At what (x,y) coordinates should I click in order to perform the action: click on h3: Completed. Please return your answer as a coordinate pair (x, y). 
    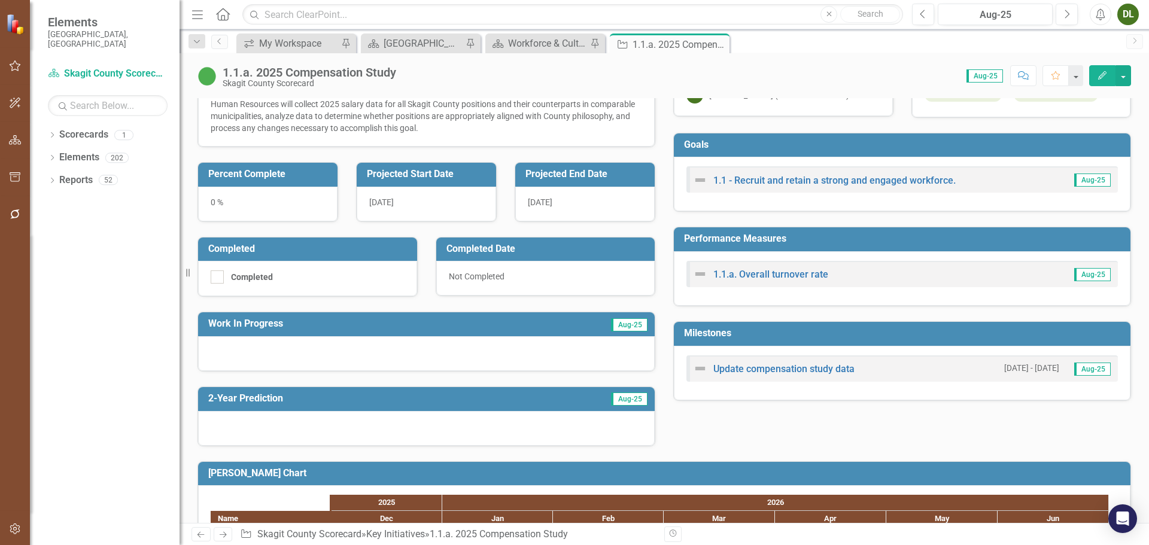
    Looking at the image, I should click on (309, 249).